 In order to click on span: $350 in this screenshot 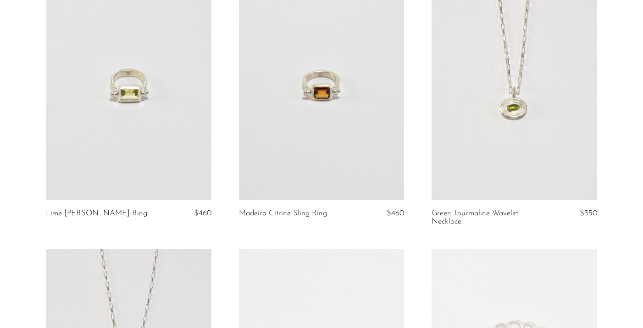, I will do `click(588, 213)`.